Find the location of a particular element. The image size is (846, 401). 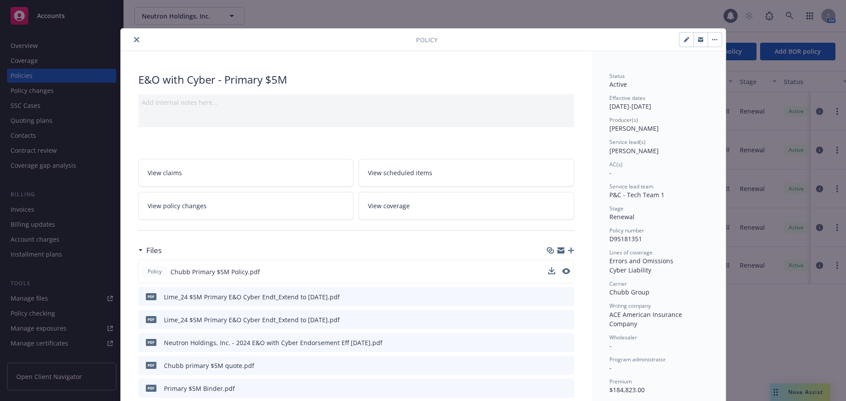

a: View scheduled items is located at coordinates (466, 173).